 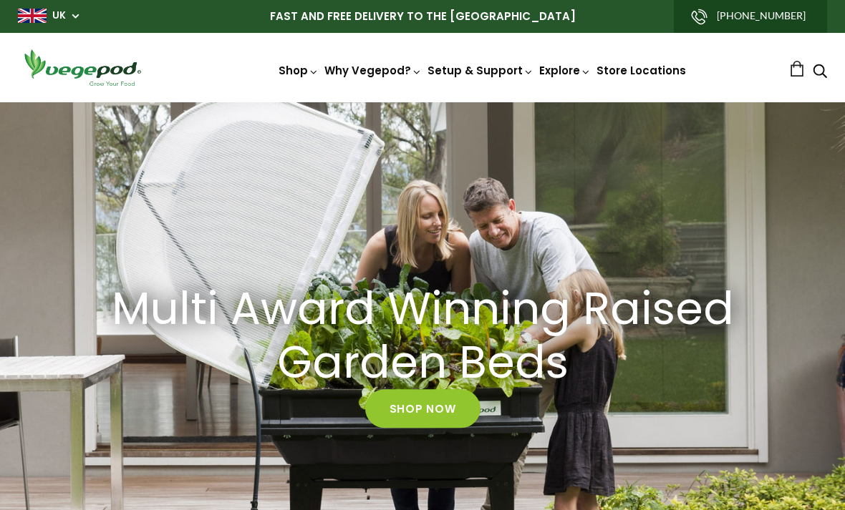 What do you see at coordinates (820, 72) in the screenshot?
I see `a: Search` at bounding box center [820, 72].